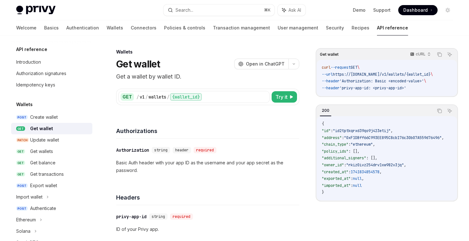  What do you see at coordinates (51, 28) in the screenshot?
I see `a: Basics` at bounding box center [51, 28].